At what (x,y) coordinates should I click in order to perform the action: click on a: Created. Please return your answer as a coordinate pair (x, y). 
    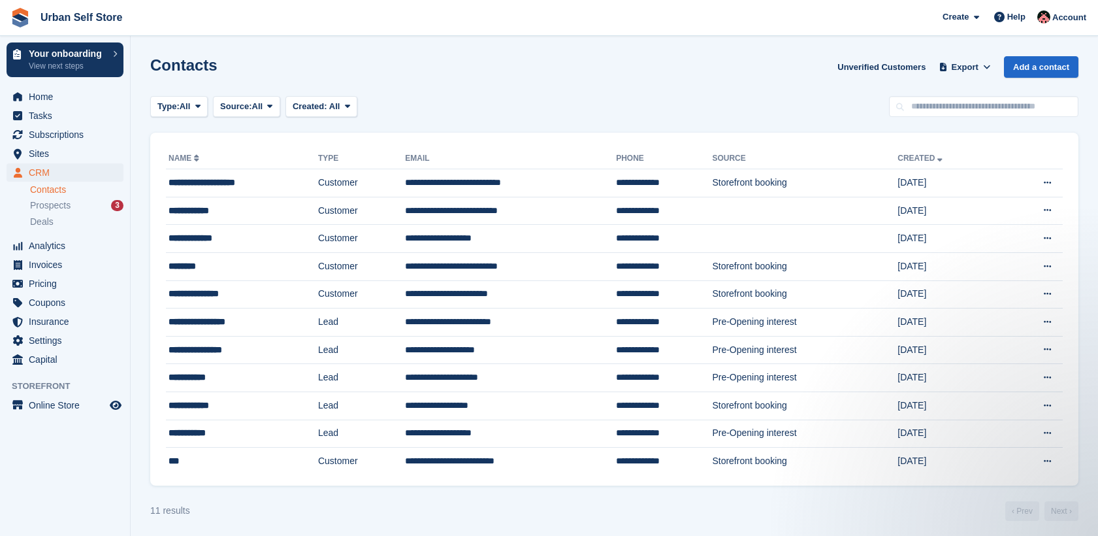
    Looking at the image, I should click on (921, 158).